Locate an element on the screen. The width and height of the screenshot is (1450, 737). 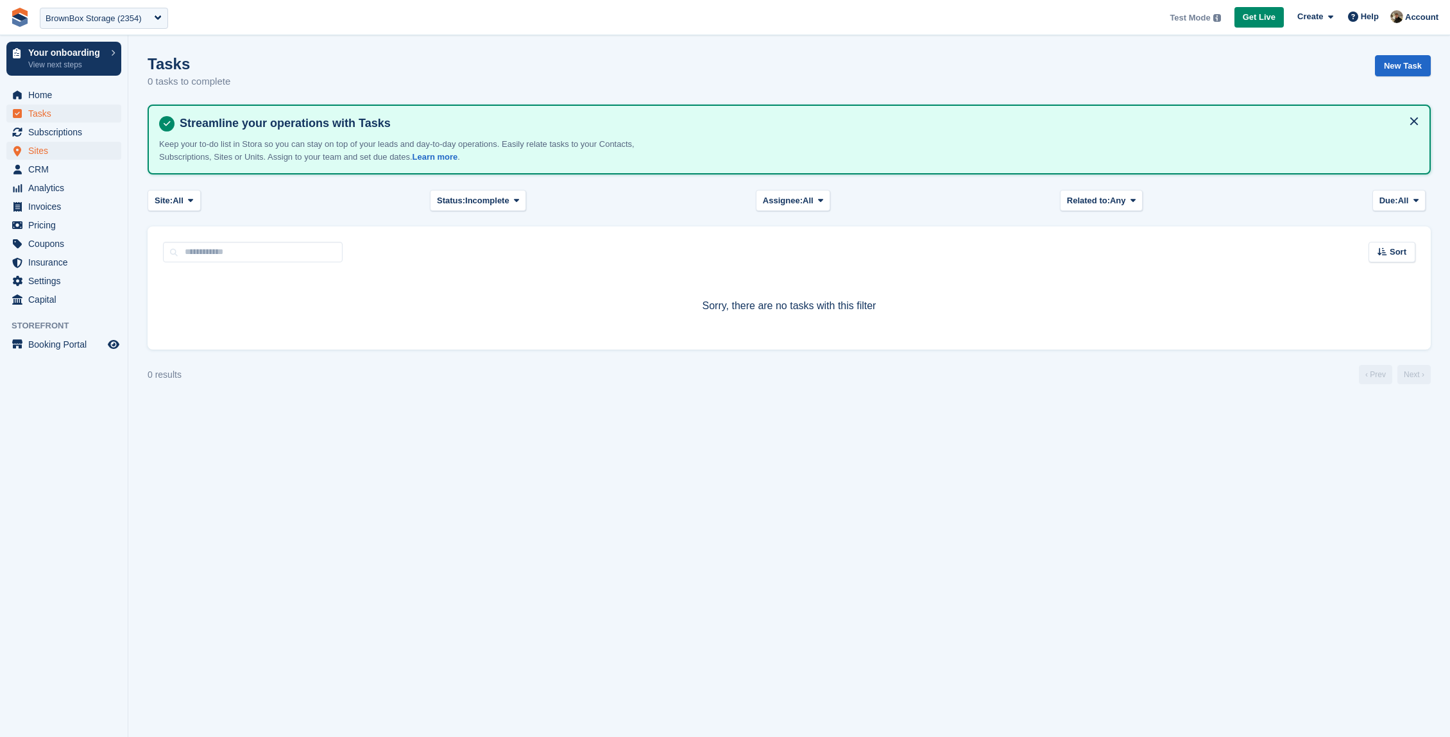
p: Your onboarding is located at coordinates (66, 53).